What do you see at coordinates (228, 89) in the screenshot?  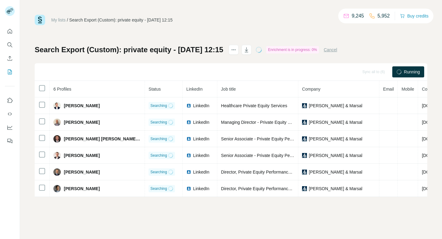 I see `span: Job title` at bounding box center [228, 89].